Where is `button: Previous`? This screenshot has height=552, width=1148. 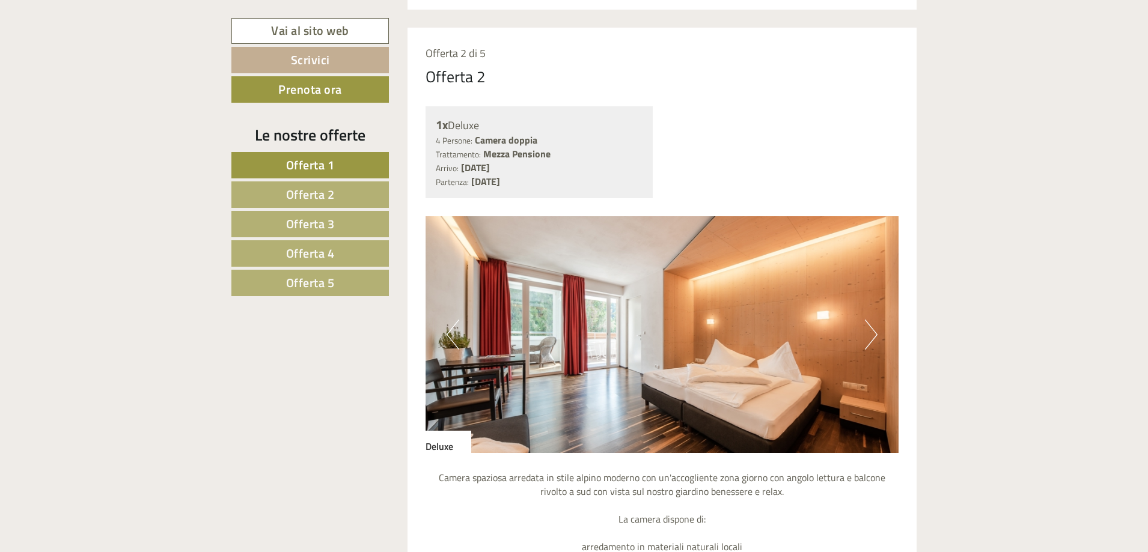
button: Previous is located at coordinates (452, 335).